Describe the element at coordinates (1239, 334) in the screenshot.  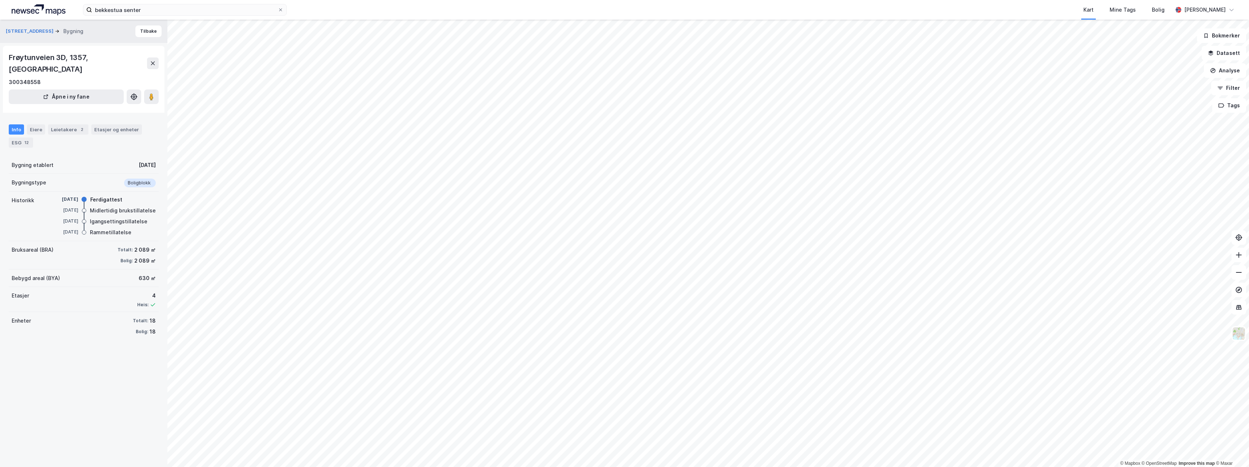
I see `img: Z` at that location.